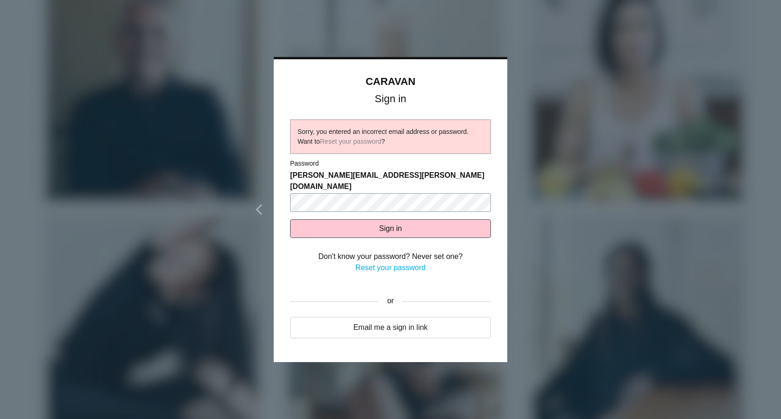  Describe the element at coordinates (390, 328) in the screenshot. I see `a: Email me a sign in link` at that location.